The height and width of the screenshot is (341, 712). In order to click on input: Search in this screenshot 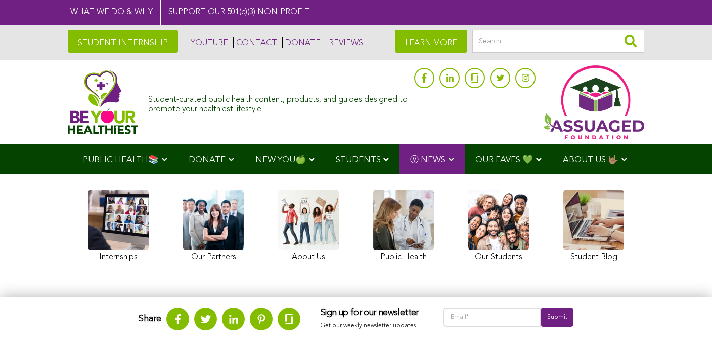, I will do `click(559, 41)`.